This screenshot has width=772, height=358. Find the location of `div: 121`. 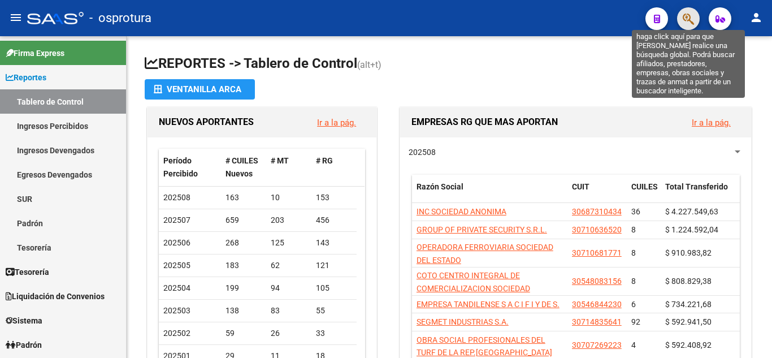

div: 121 is located at coordinates (334, 265).